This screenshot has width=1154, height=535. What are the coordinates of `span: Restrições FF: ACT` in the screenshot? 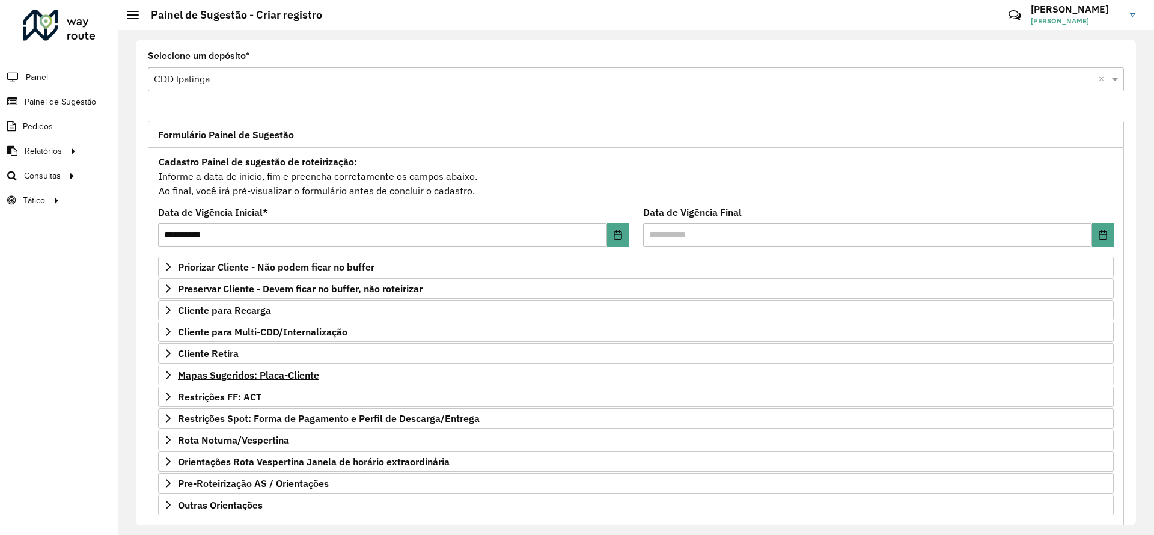 It's located at (219, 397).